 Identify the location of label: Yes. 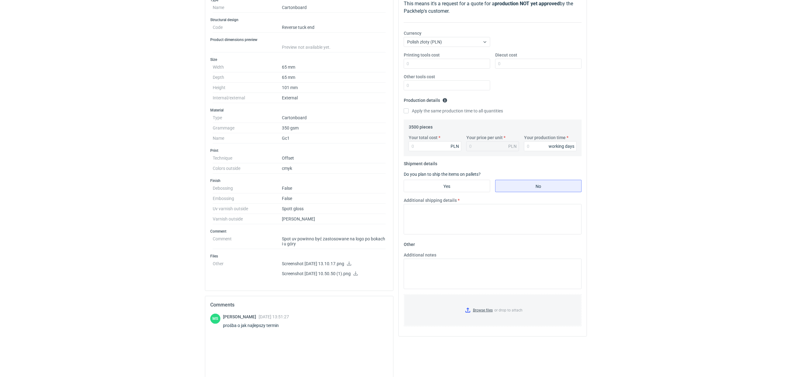
(447, 186).